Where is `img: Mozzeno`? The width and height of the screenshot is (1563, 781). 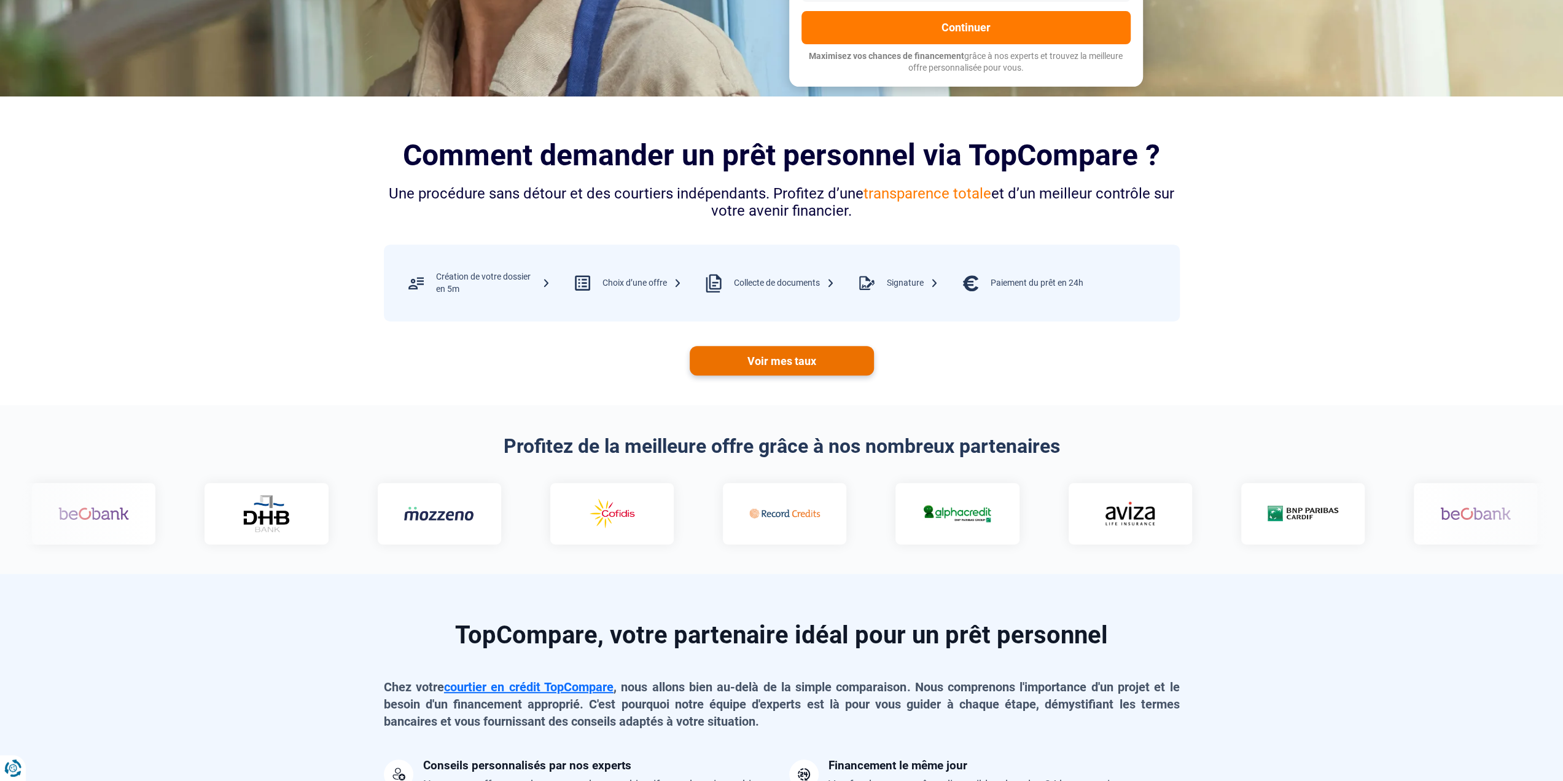
img: Mozzeno is located at coordinates (436, 513).